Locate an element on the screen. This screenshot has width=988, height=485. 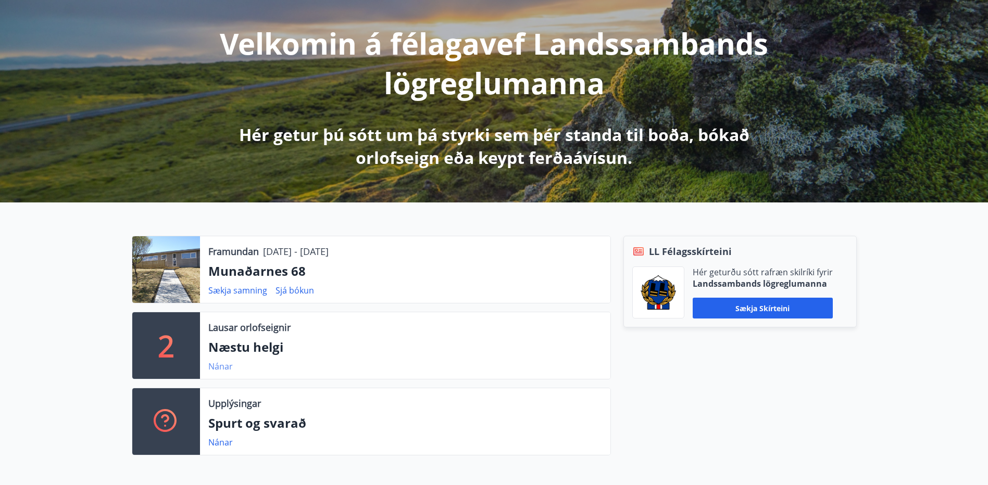
p: Upplýsingar is located at coordinates (234, 403).